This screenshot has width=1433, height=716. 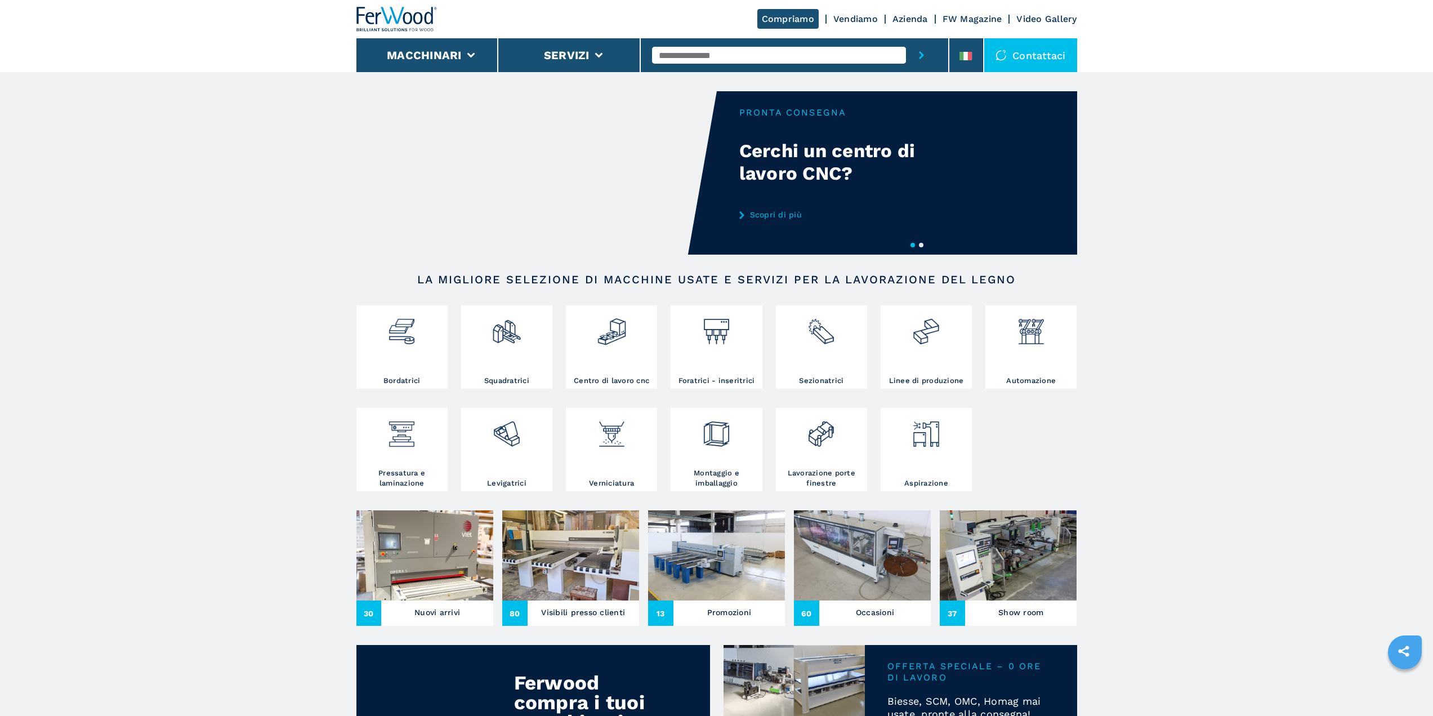 What do you see at coordinates (401, 327) in the screenshot?
I see `img: bordatrici_1.png` at bounding box center [401, 327].